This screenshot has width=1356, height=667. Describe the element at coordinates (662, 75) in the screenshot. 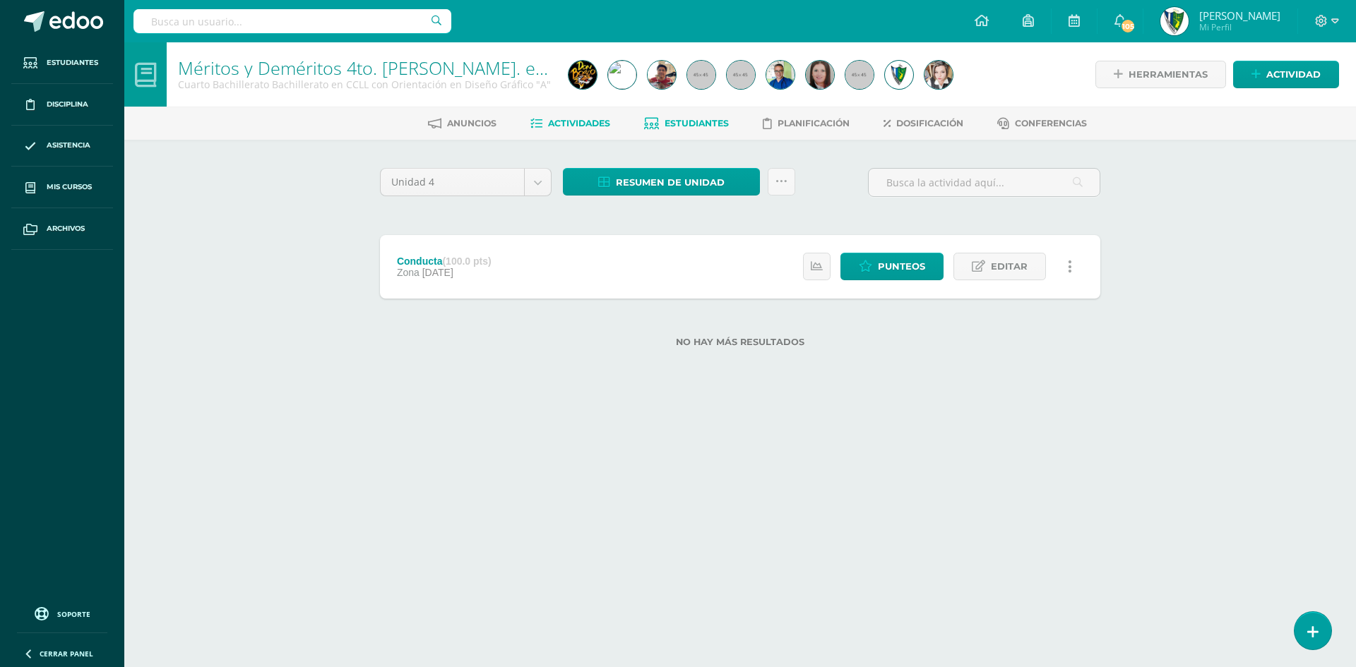

I see `img: bfd5407fb0f443f67a8cea95c6a37b99.png` at that location.